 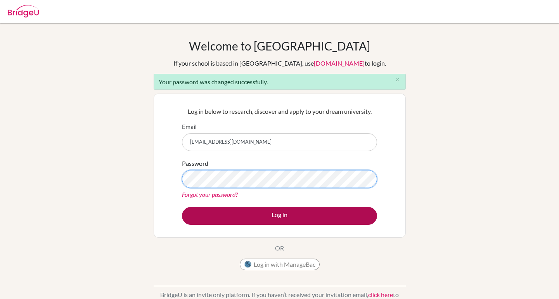 I want to click on i: close, so click(x=397, y=79).